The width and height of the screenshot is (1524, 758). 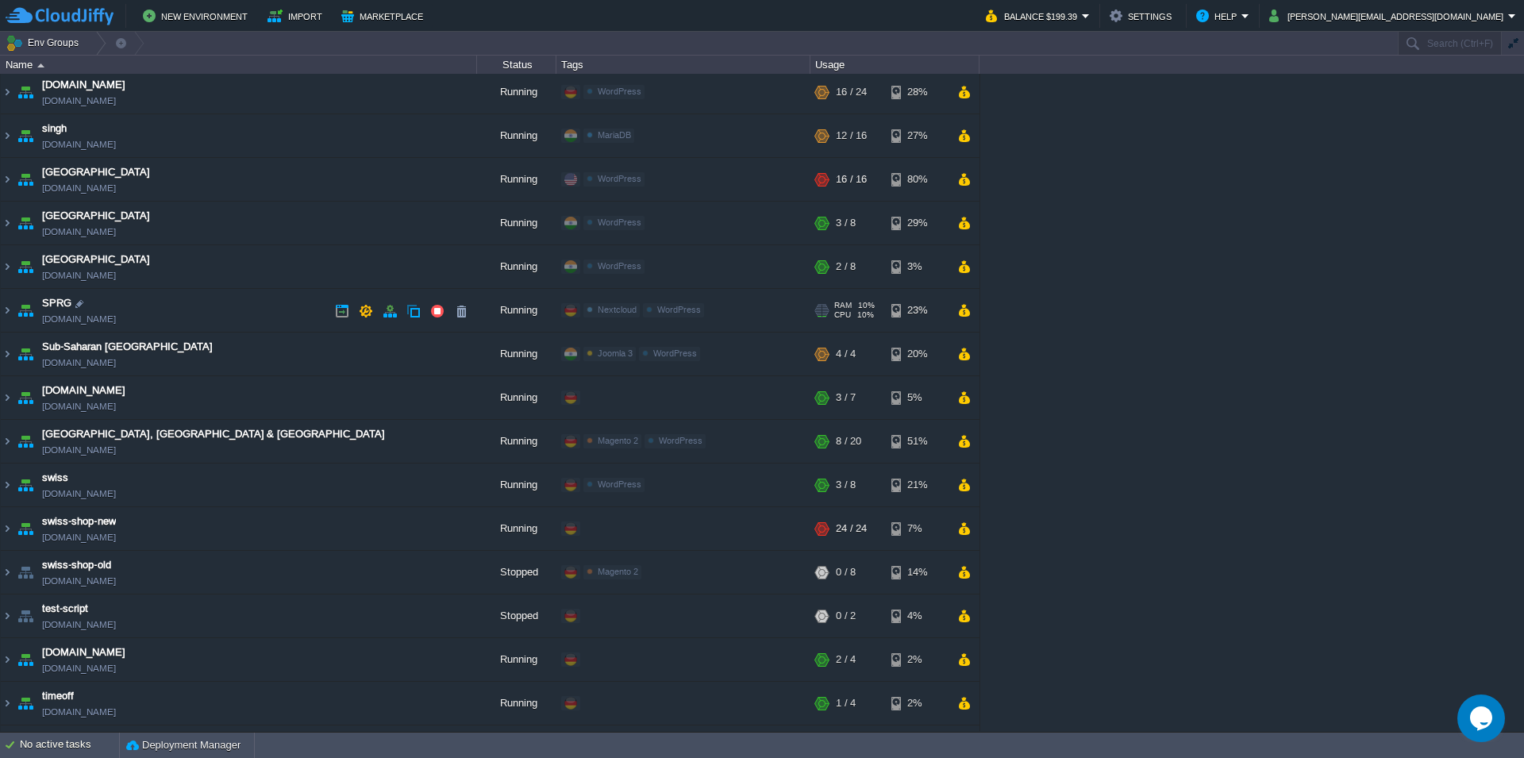 What do you see at coordinates (54, 129) in the screenshot?
I see `span: singh` at bounding box center [54, 129].